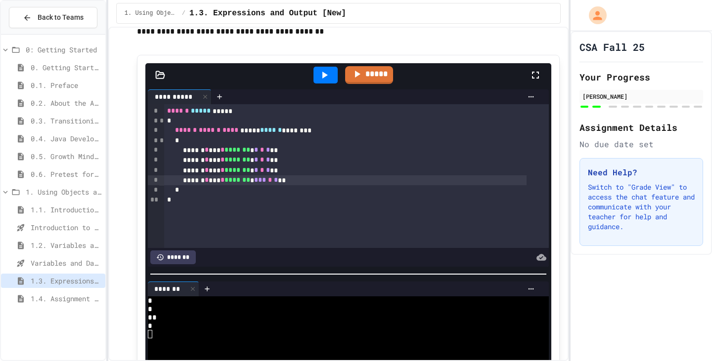 The width and height of the screenshot is (712, 361). Describe the element at coordinates (60, 17) in the screenshot. I see `span: Back to Teams` at that location.